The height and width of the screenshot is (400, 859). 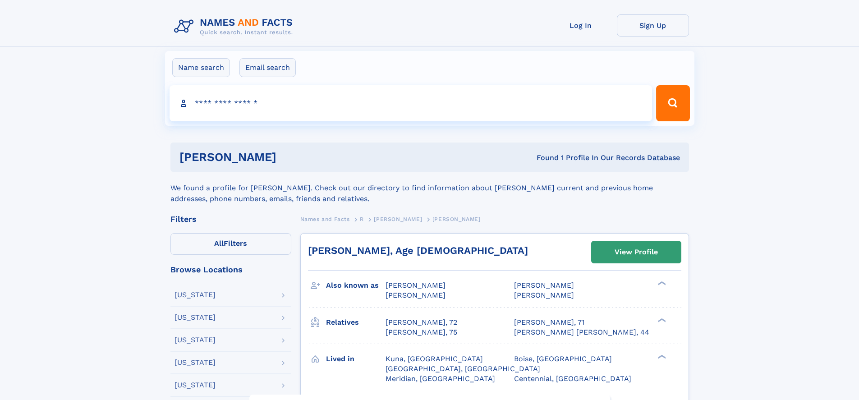 What do you see at coordinates (356, 286) in the screenshot?
I see `h3: Also known as` at bounding box center [356, 286].